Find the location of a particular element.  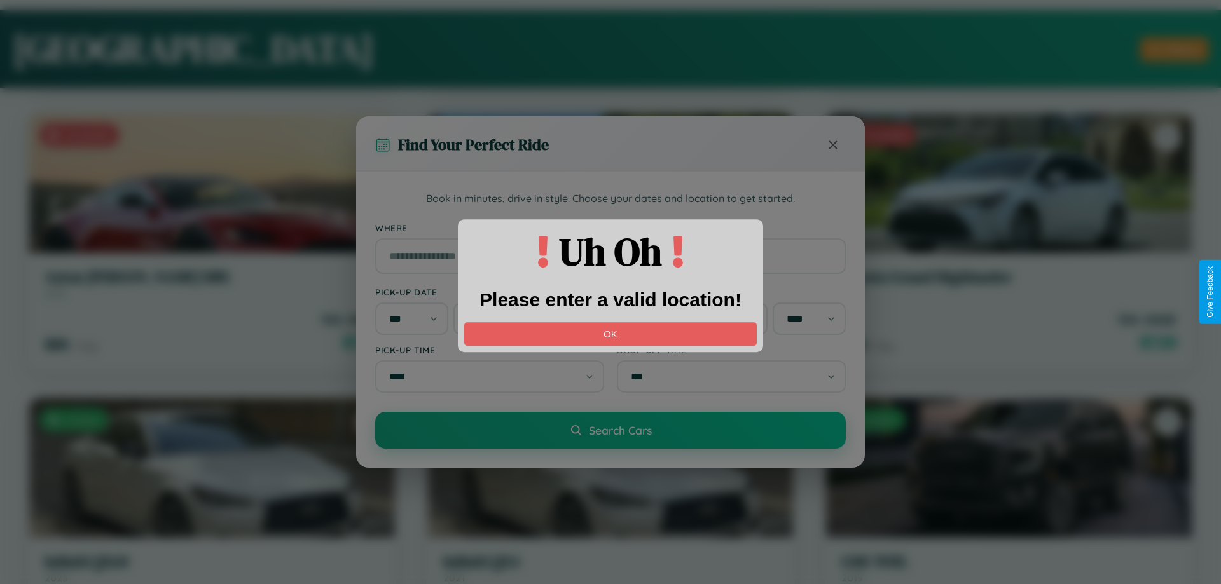

span: Search Cars is located at coordinates (620, 431).